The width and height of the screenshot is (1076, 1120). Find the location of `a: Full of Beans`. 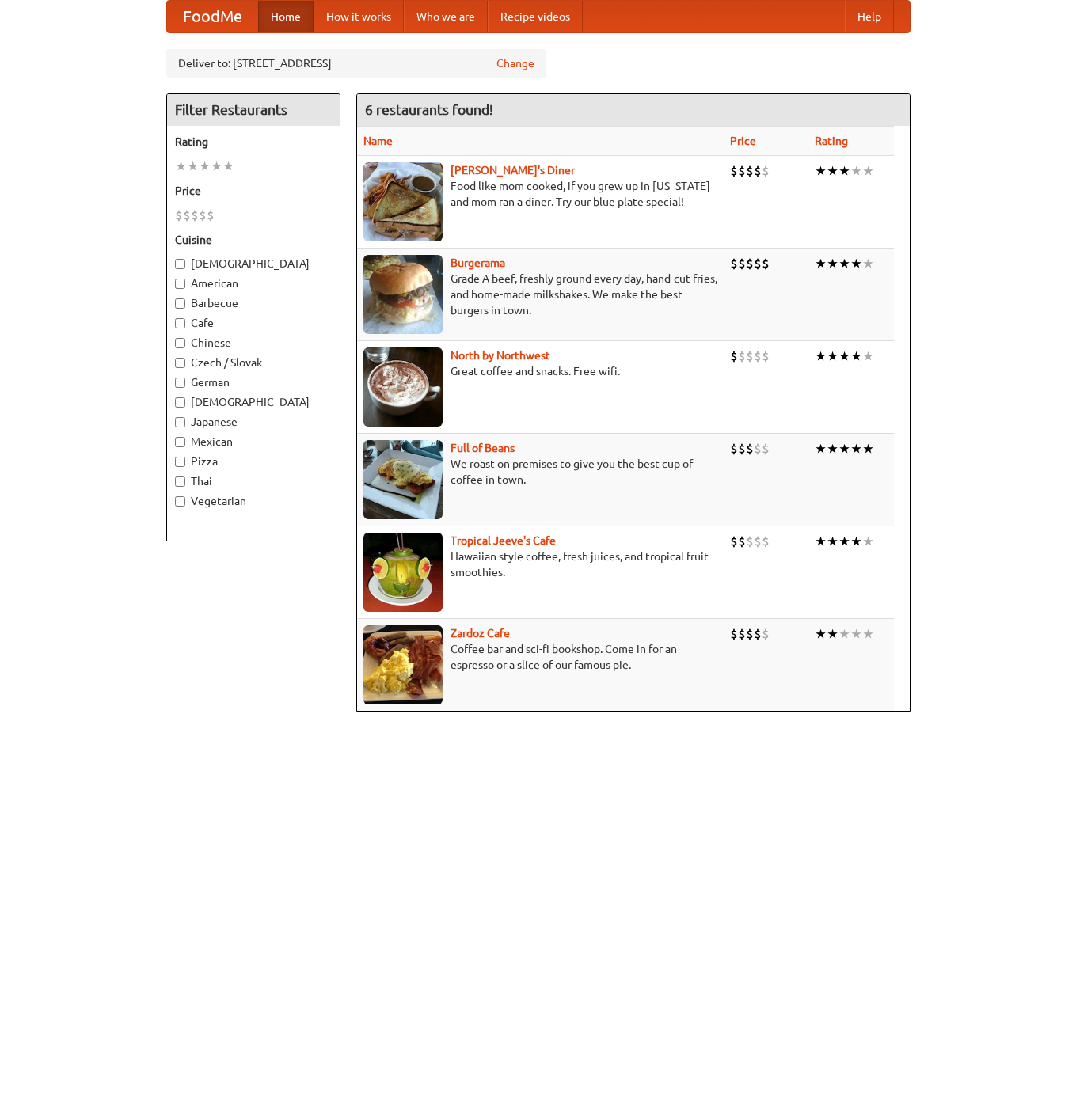

a: Full of Beans is located at coordinates (482, 448).